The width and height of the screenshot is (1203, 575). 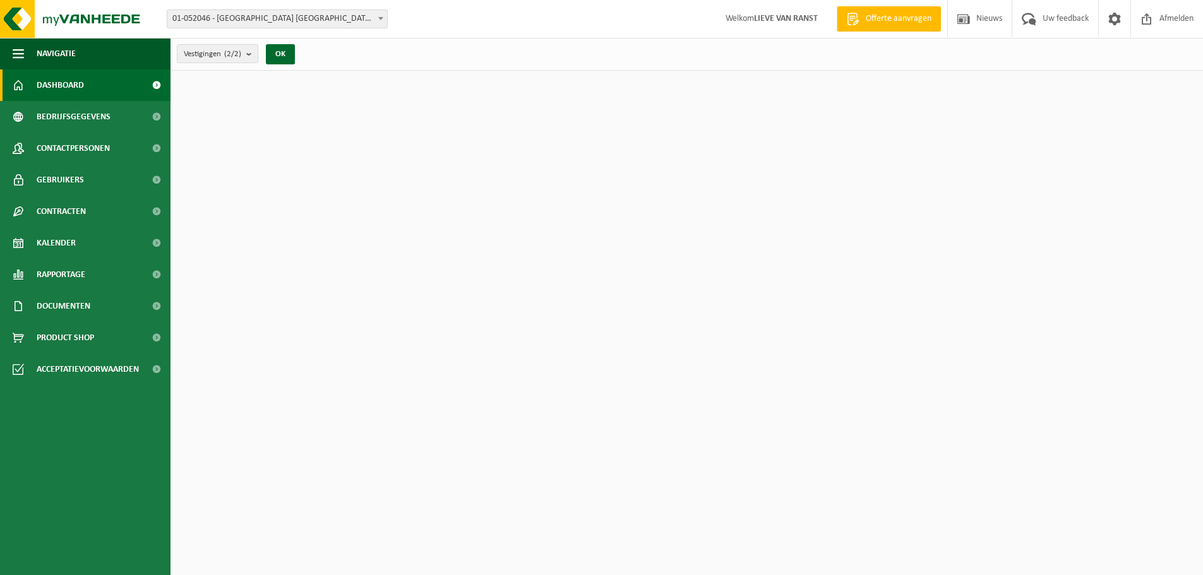 What do you see at coordinates (63, 306) in the screenshot?
I see `span: Documenten` at bounding box center [63, 306].